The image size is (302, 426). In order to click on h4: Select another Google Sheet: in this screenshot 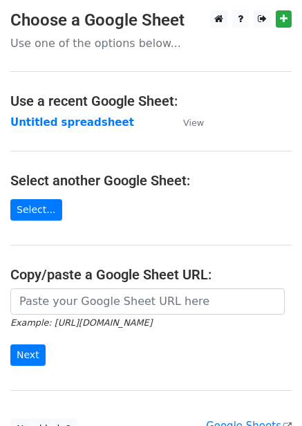, I will do `click(151, 180)`.